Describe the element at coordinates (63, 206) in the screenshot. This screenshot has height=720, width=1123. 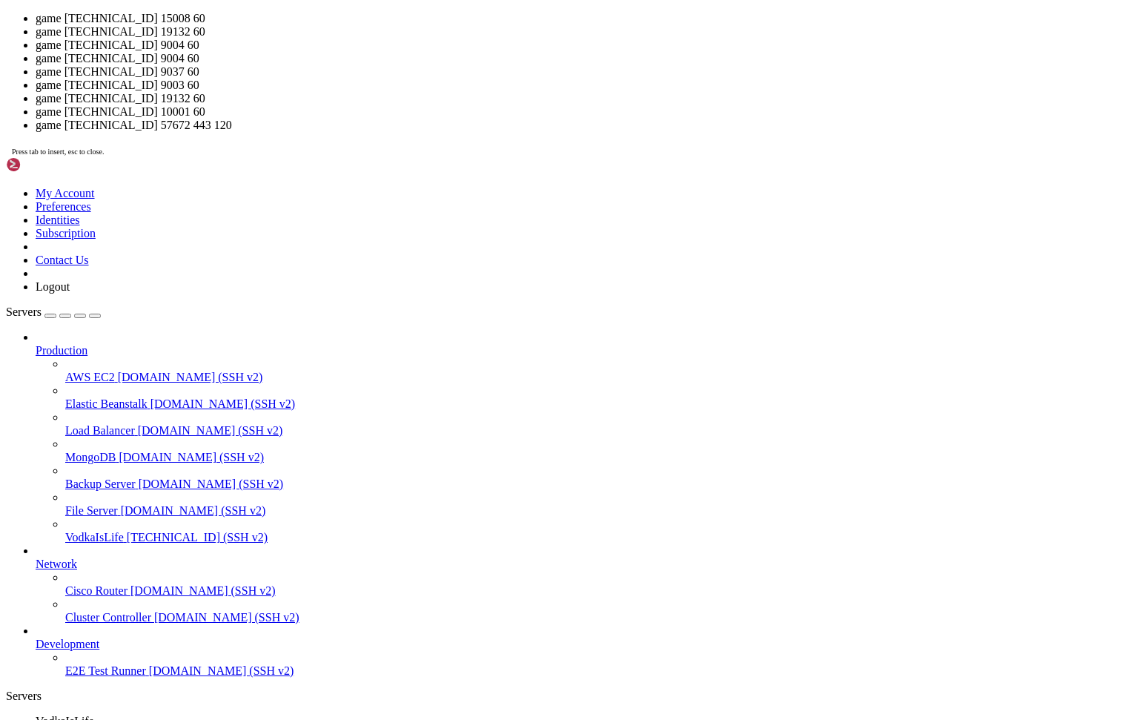
I see `a: Preferences` at that location.